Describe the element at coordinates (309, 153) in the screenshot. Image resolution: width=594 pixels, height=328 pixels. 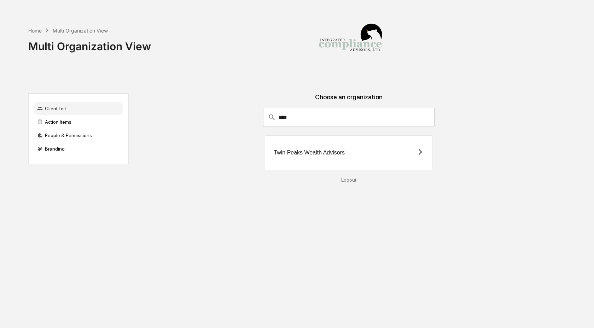
I see `div: Twin Peaks Wealth Advisors` at that location.